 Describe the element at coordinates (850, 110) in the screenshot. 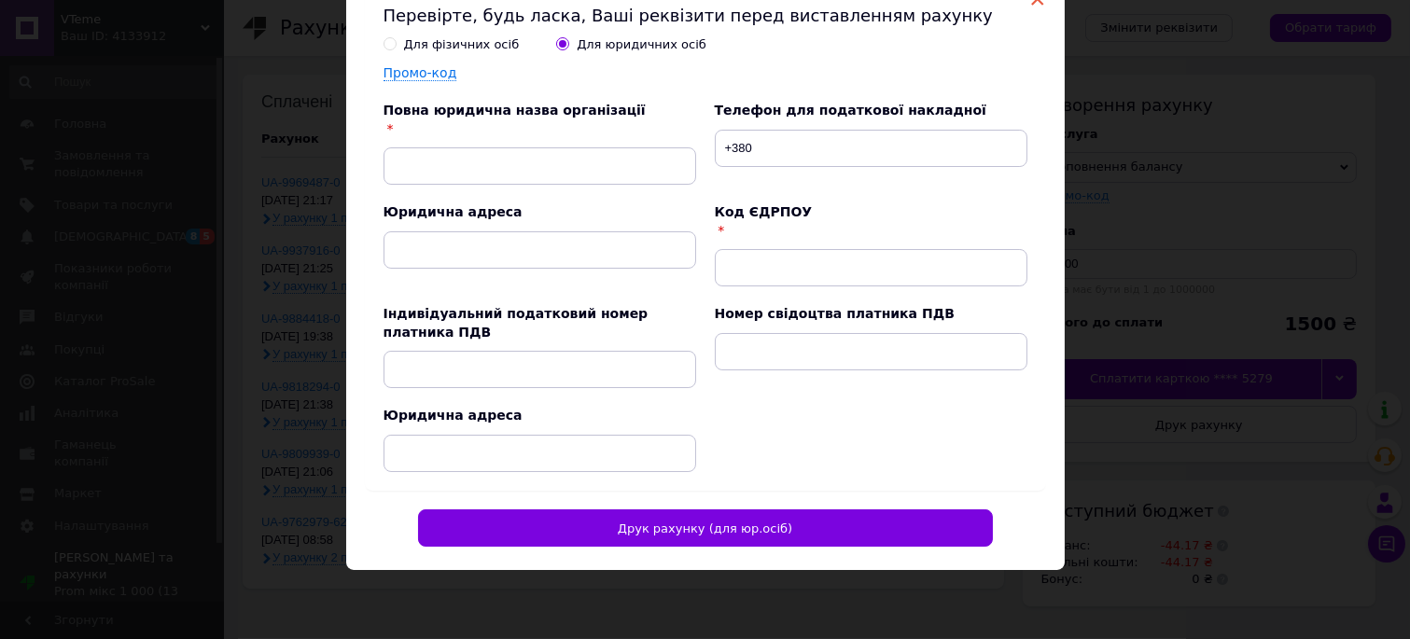

I see `label: Телефон для податкової накладної` at that location.